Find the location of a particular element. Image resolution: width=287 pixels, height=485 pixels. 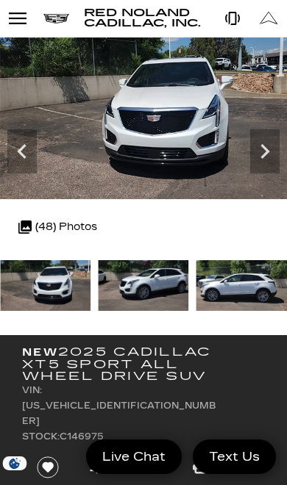

img: Cadillac logo is located at coordinates (56, 18).